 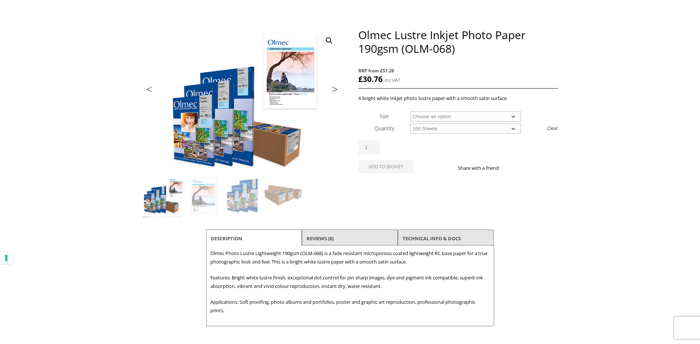 What do you see at coordinates (511, 168) in the screenshot?
I see `img: facebook sharing button` at bounding box center [511, 168].